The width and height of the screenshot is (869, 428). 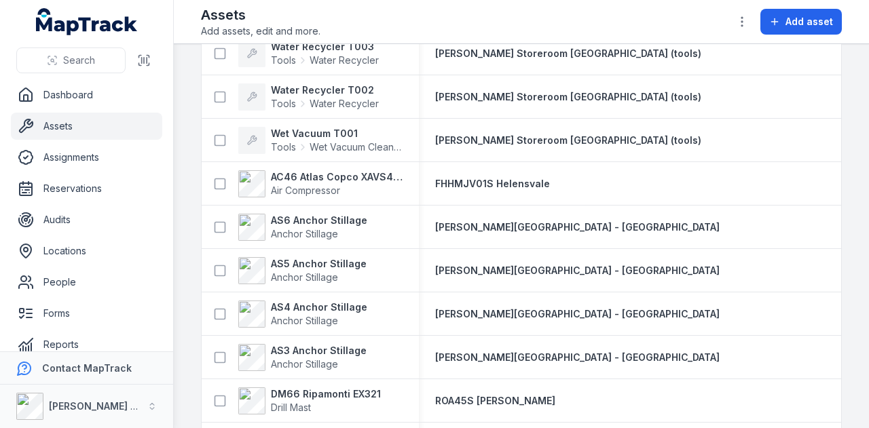 I want to click on a: AS4 Anchor StillageAnchor Stillage, so click(x=303, y=314).